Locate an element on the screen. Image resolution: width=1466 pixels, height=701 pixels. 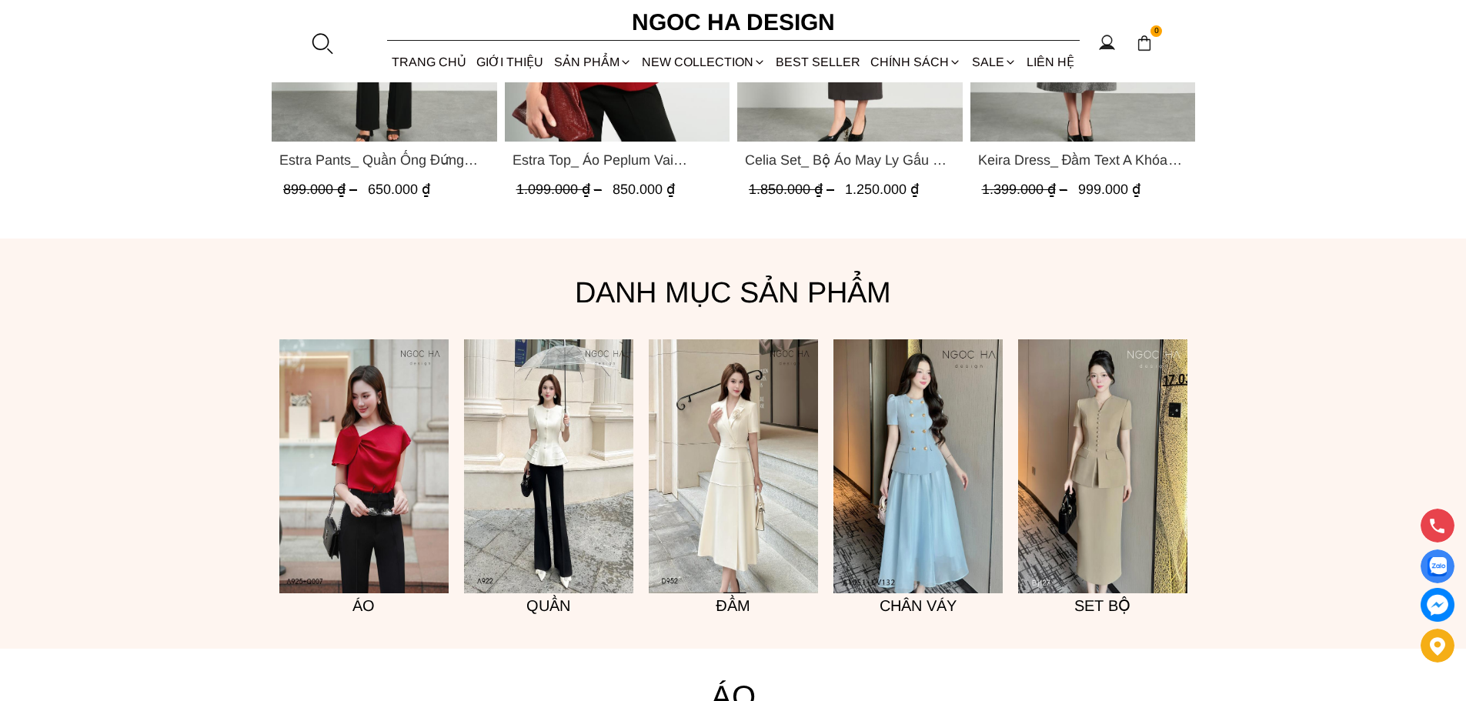
a: Display image is located at coordinates (1437, 566).